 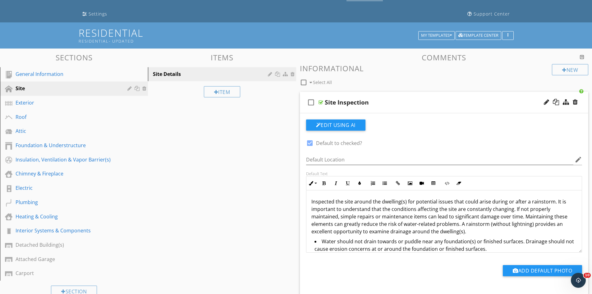 What do you see at coordinates (67, 202) in the screenshot?
I see `div: Plumbing` at bounding box center [67, 202].